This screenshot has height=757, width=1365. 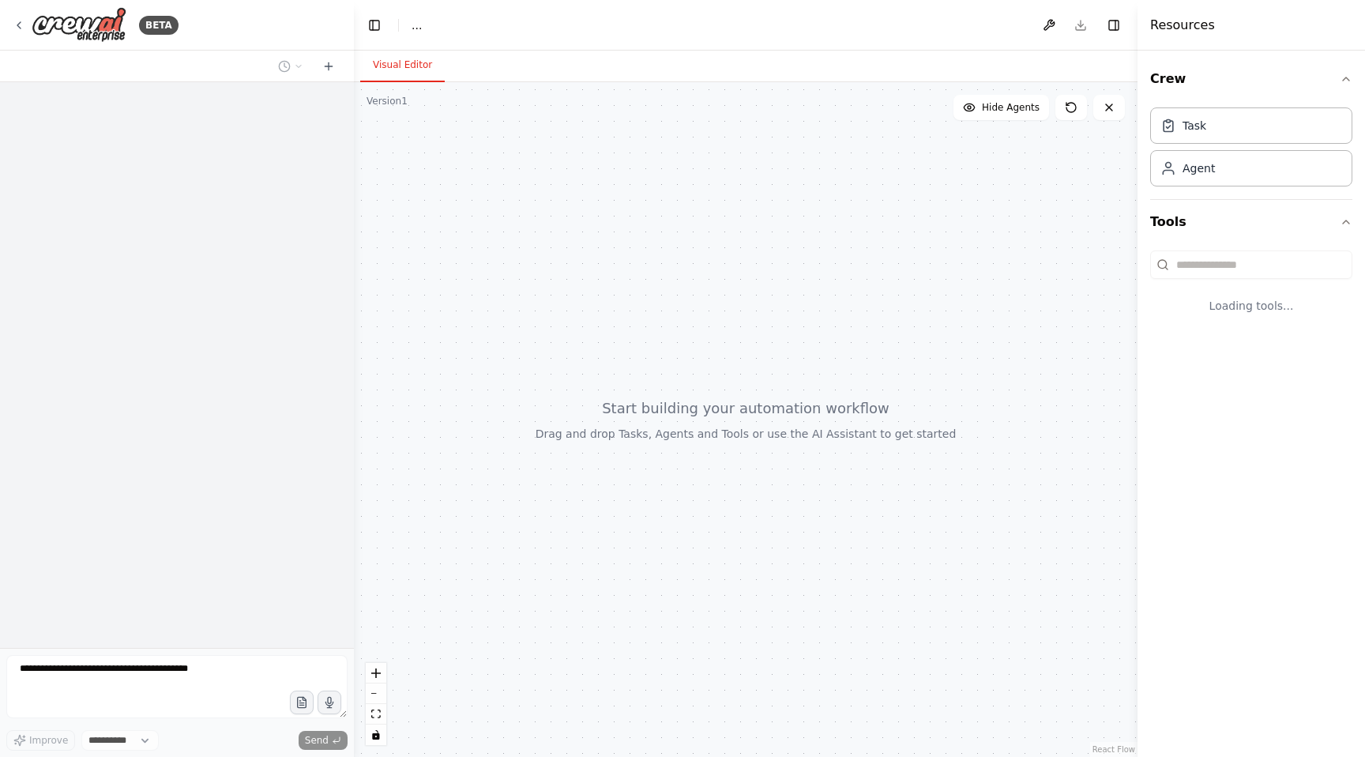 What do you see at coordinates (1114, 25) in the screenshot?
I see `button: Hide right sidebar` at bounding box center [1114, 25].